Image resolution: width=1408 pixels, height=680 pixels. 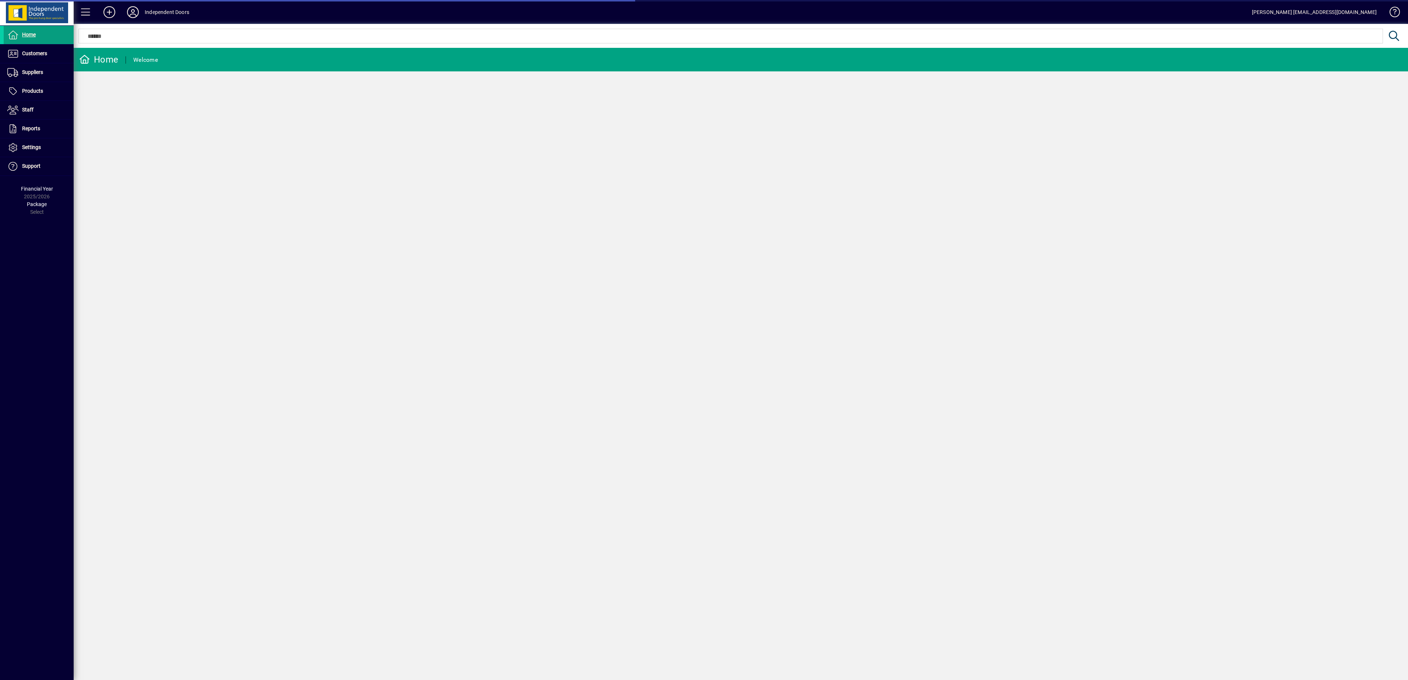 I want to click on span: Financial Year, so click(x=37, y=189).